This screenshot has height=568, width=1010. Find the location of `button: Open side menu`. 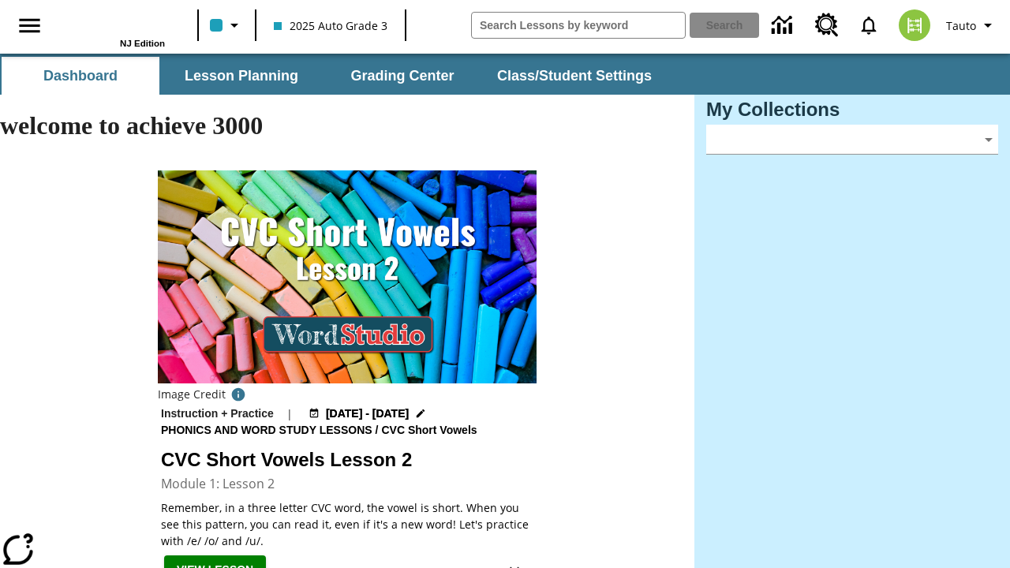

button: Open side menu is located at coordinates (29, 25).